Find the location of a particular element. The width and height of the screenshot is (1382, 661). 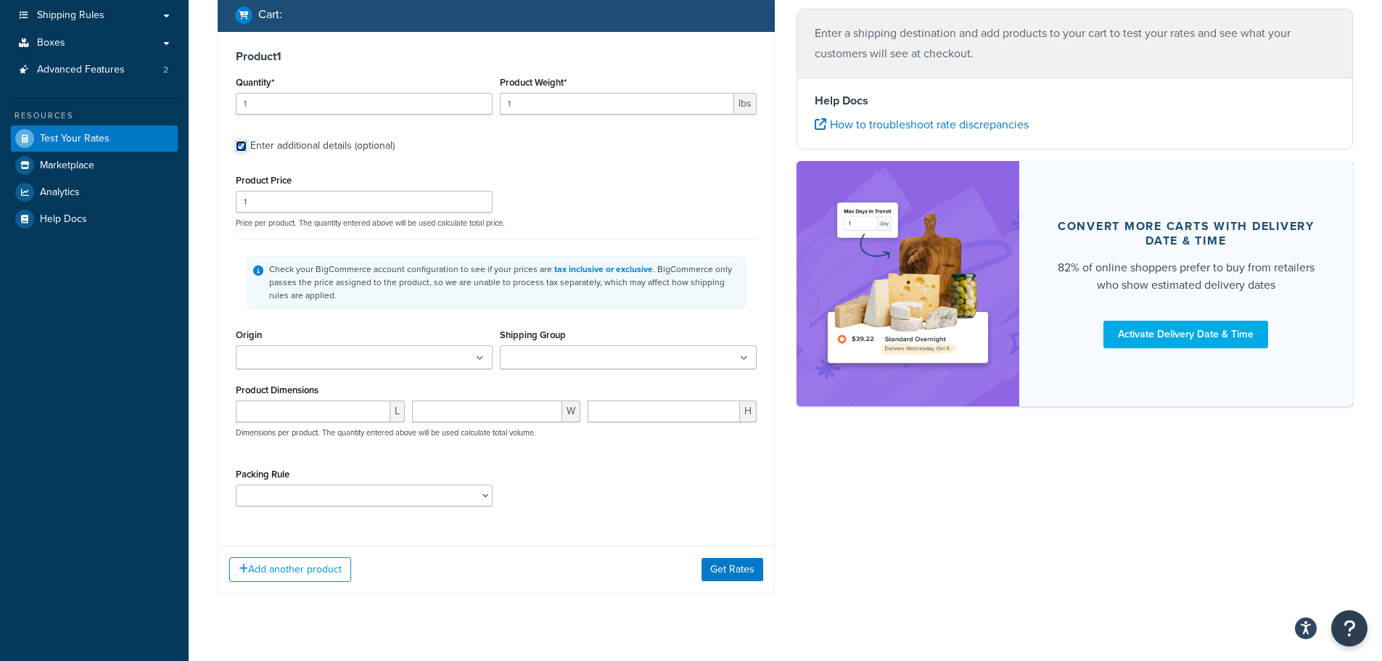

span: Advanced Features is located at coordinates (81, 70).